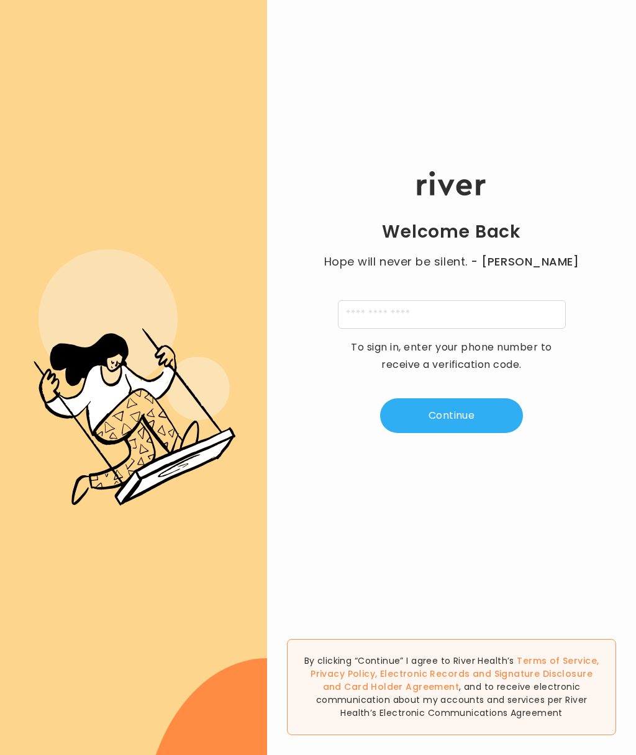 The width and height of the screenshot is (636, 755). I want to click on a: Card Holder Agreement, so click(401, 687).